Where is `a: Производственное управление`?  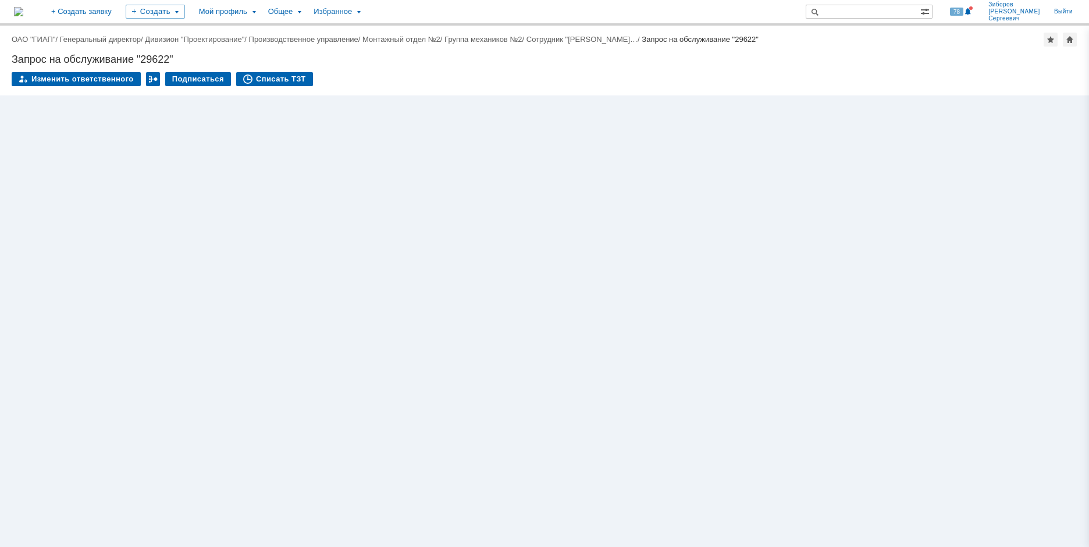 a: Производственное управление is located at coordinates (304, 39).